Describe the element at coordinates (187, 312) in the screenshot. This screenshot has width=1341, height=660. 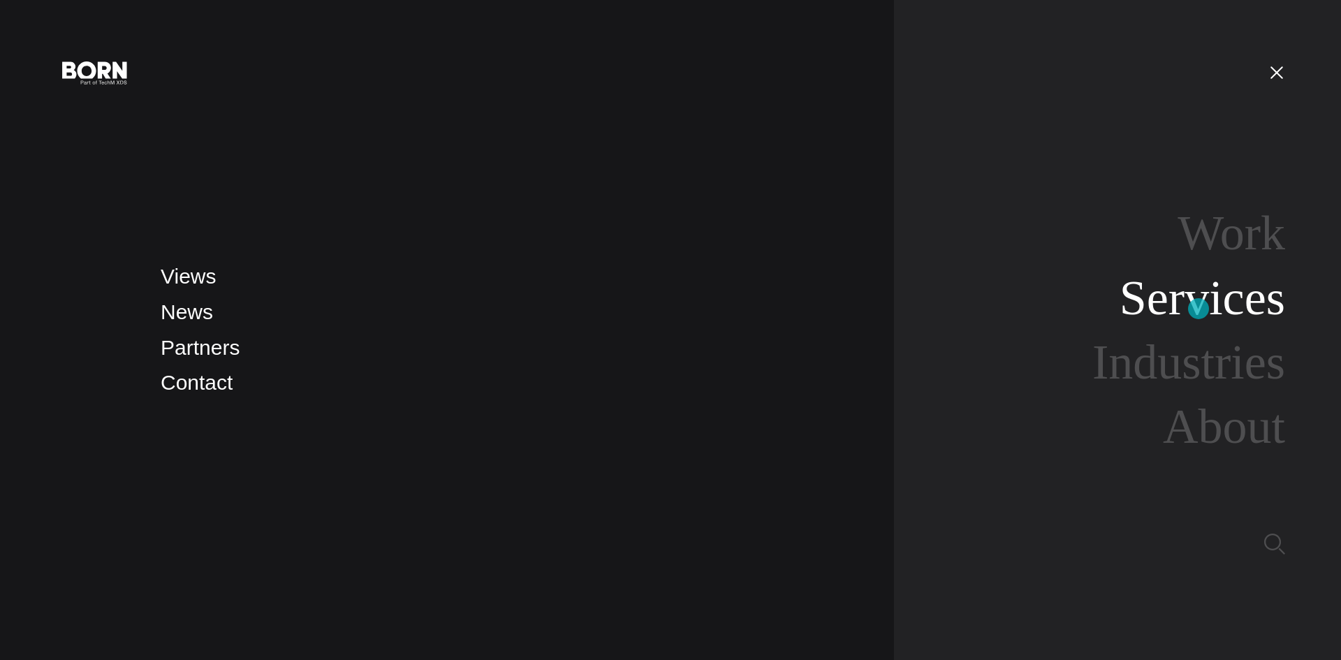
I see `a: News` at that location.